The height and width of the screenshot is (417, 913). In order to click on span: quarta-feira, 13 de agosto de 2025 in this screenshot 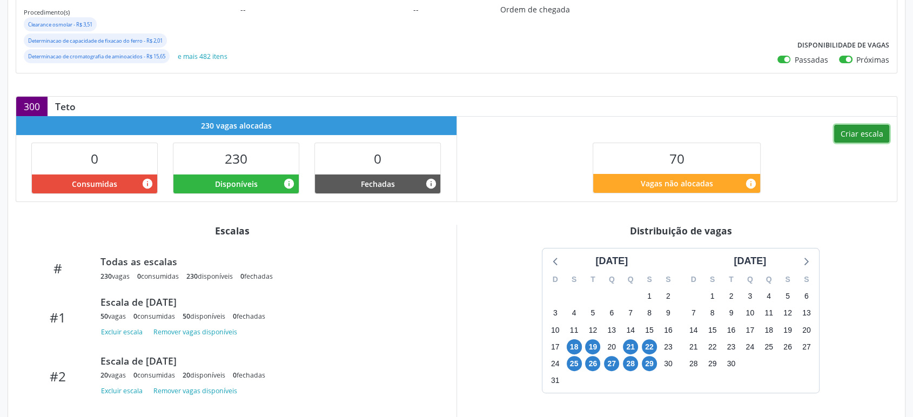, I will do `click(611, 330)`.